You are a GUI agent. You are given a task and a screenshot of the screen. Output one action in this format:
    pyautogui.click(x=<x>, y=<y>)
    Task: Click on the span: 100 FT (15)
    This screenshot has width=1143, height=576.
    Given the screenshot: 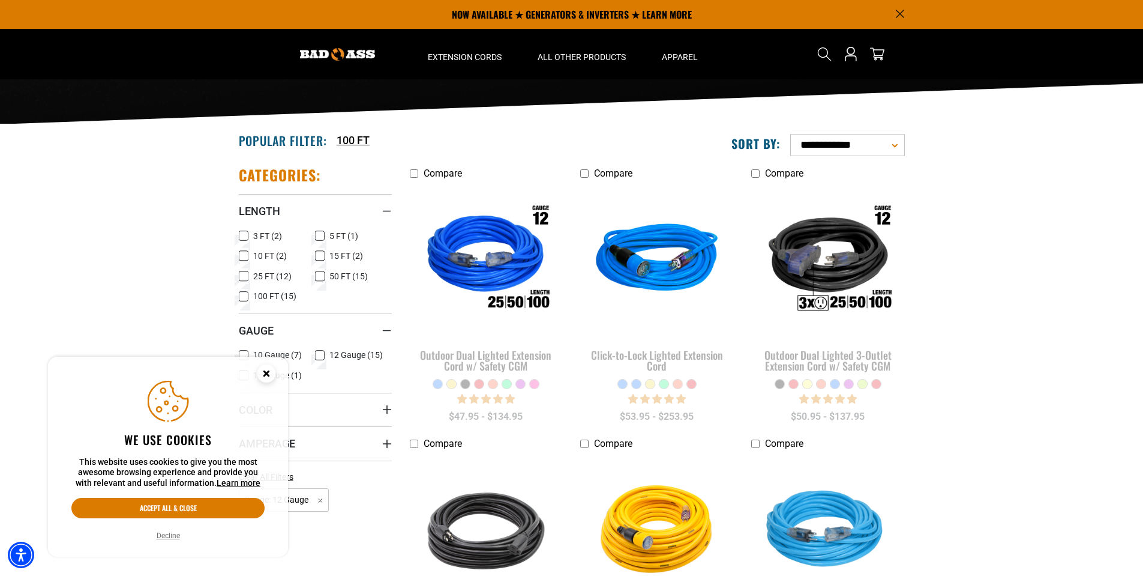 What is the action you would take?
    pyautogui.click(x=275, y=296)
    